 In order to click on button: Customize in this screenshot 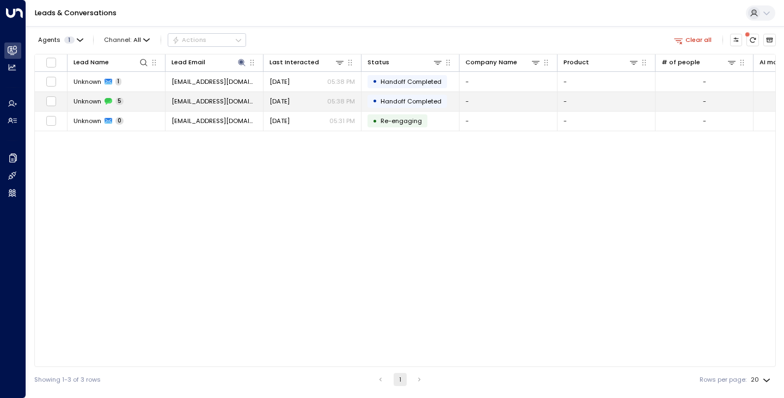, I will do `click(736, 40)`.